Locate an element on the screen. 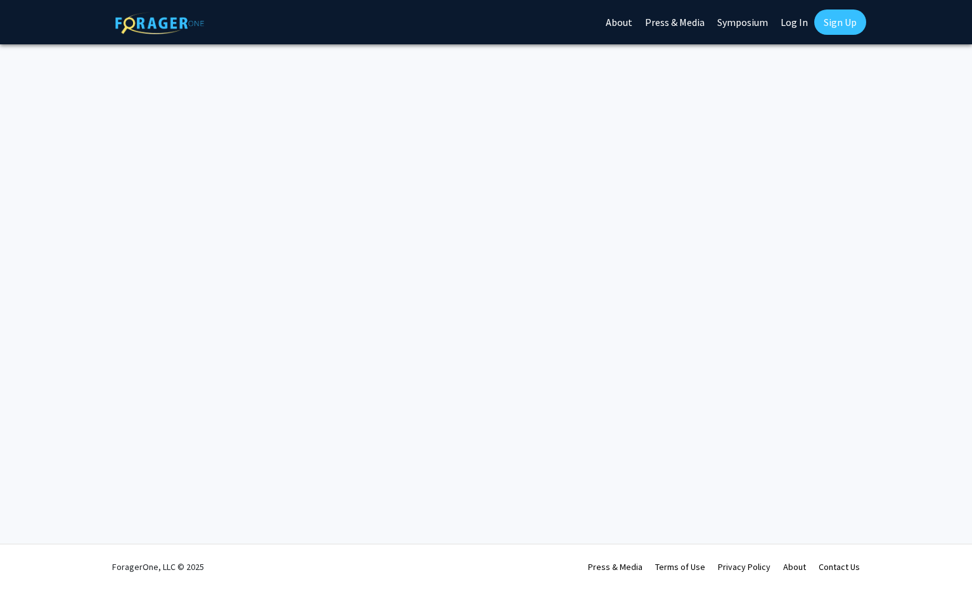 Image resolution: width=972 pixels, height=589 pixels. a: About is located at coordinates (795, 567).